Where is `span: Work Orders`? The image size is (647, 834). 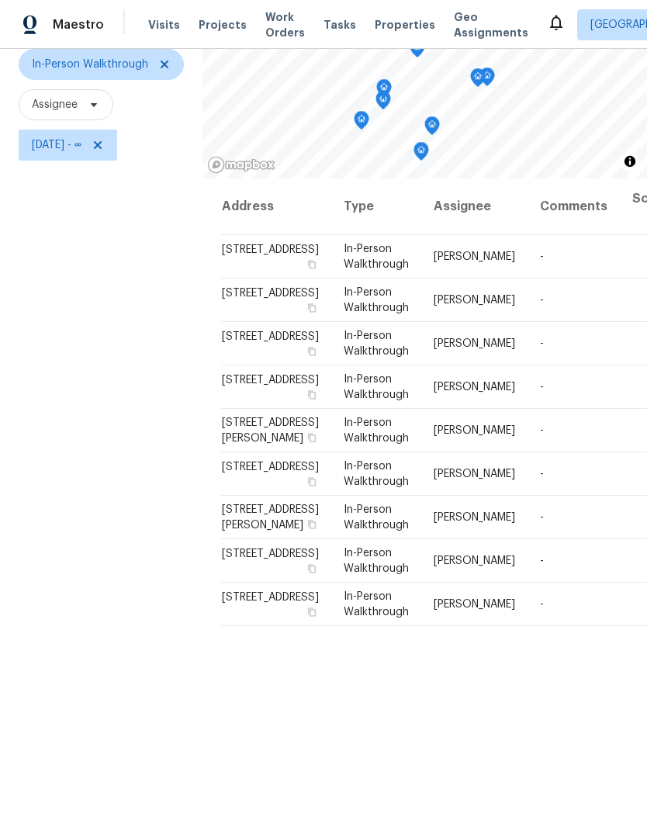 span: Work Orders is located at coordinates (285, 25).